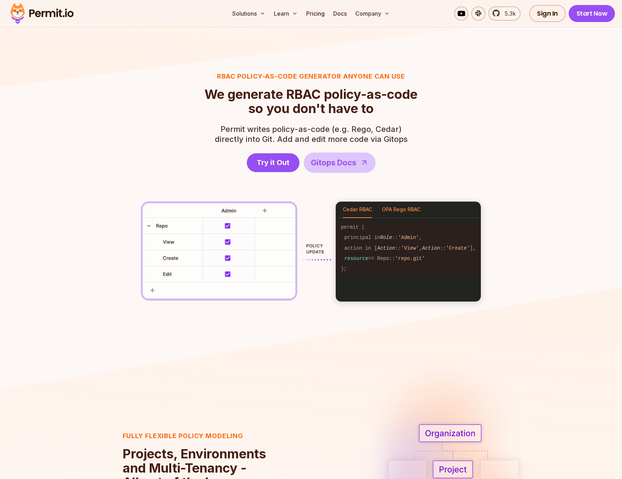 The image size is (622, 479). What do you see at coordinates (286, 14) in the screenshot?
I see `button: Learn` at bounding box center [286, 14].